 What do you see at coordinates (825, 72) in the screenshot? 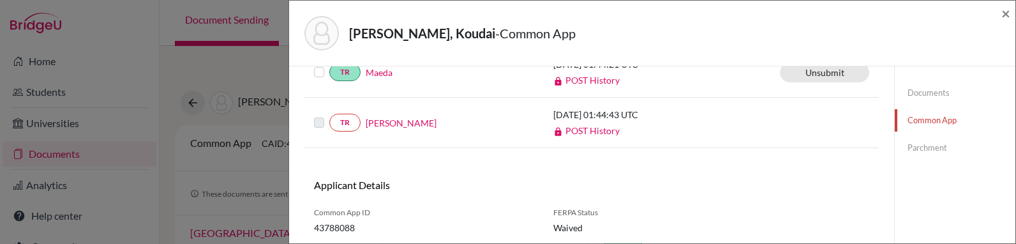
I see `a: Unsubmit` at bounding box center [825, 72].